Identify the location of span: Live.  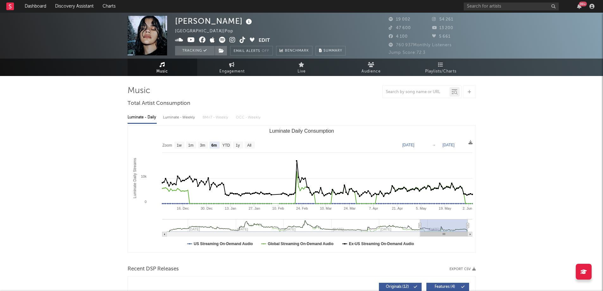
(302, 72).